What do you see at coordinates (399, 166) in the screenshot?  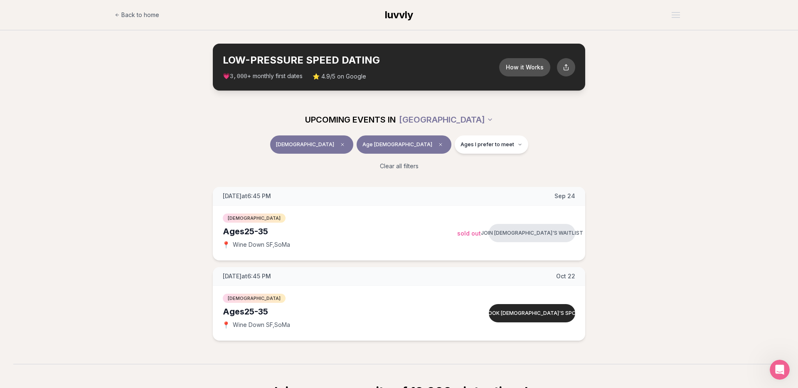 I see `button: Clear all filters` at bounding box center [399, 166].